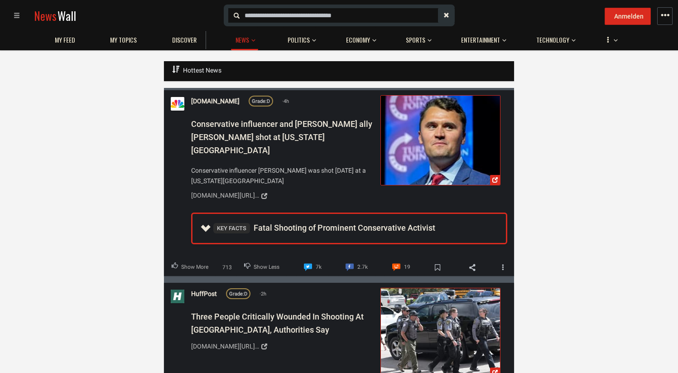  Describe the element at coordinates (553, 40) in the screenshot. I see `span: Technology` at that location.